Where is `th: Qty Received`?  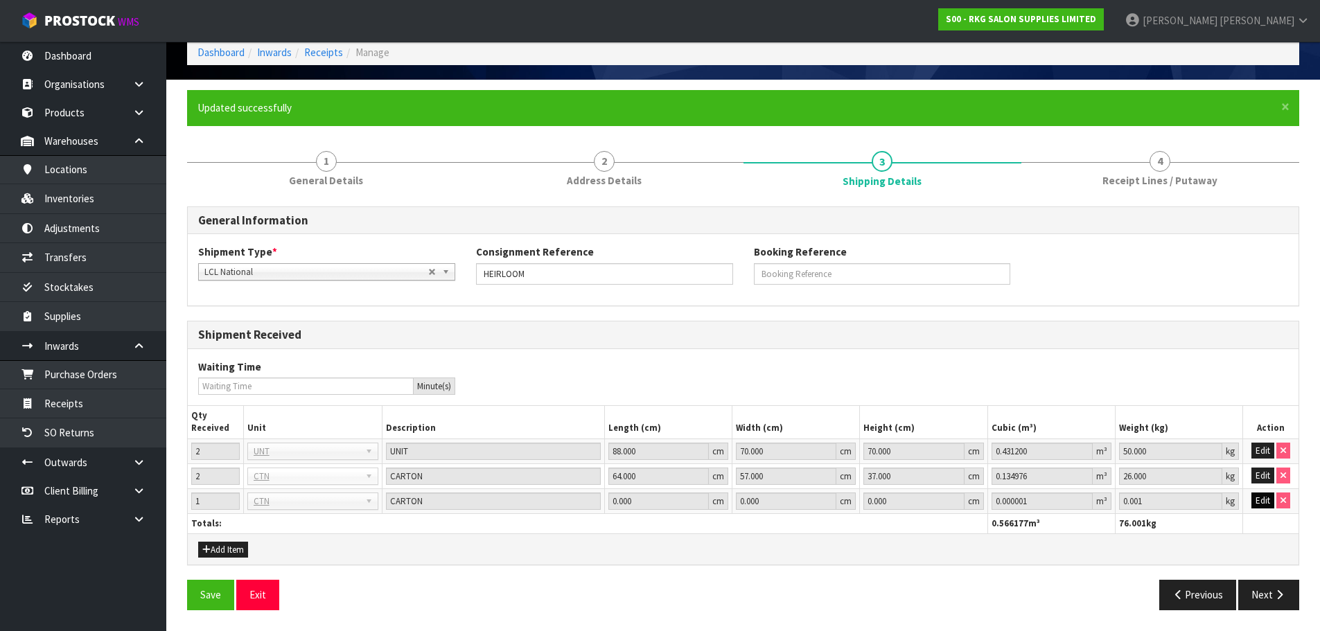 th: Qty Received is located at coordinates (215, 422).